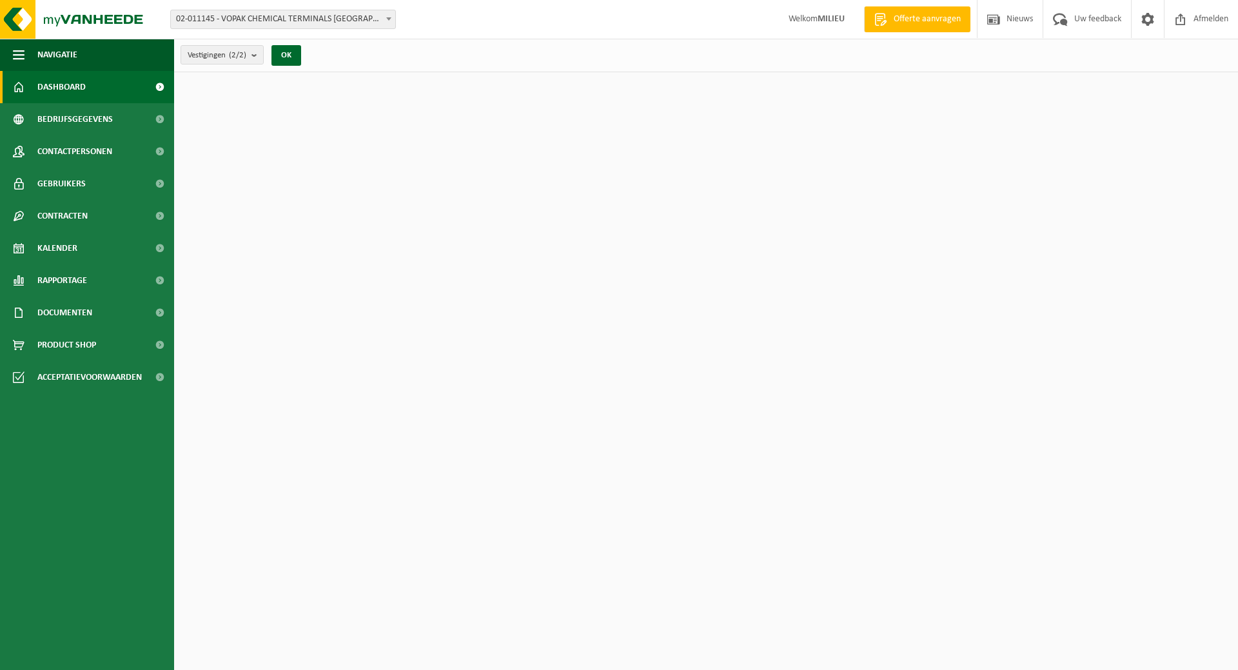 This screenshot has height=670, width=1238. What do you see at coordinates (64, 313) in the screenshot?
I see `span: Documenten` at bounding box center [64, 313].